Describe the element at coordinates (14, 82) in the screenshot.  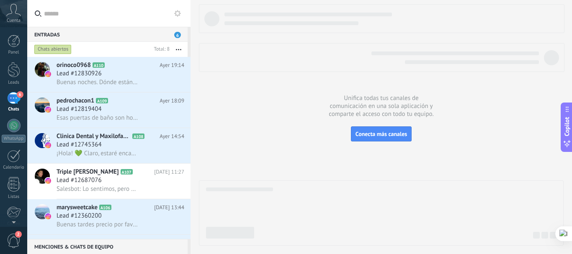
I see `div: Leads` at that location.